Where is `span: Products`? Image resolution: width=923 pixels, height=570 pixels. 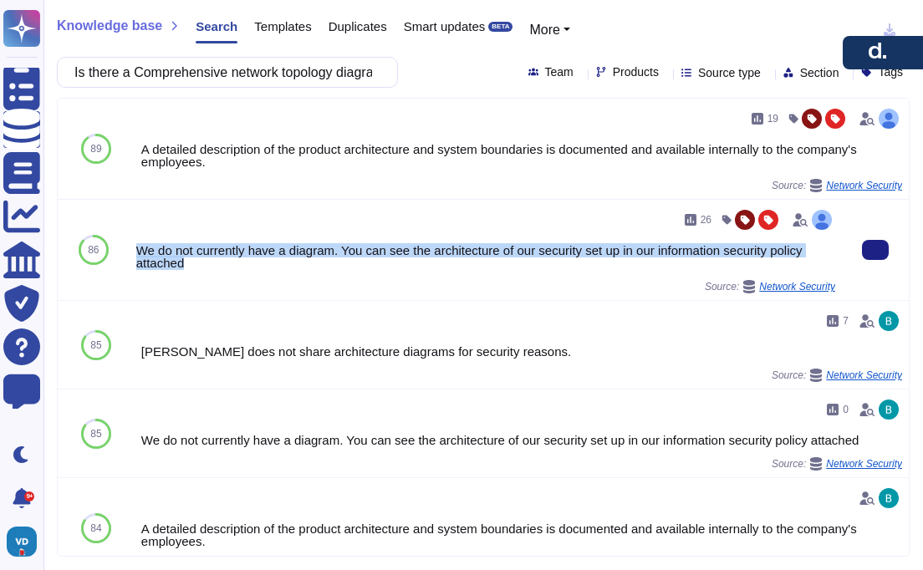
span: Products is located at coordinates (635, 72).